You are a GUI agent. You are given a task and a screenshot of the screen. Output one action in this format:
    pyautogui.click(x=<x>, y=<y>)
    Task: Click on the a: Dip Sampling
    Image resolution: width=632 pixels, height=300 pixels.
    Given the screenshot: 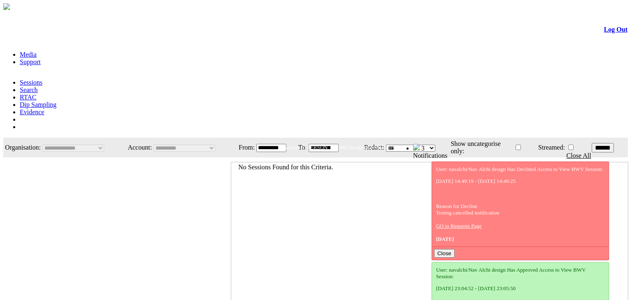 What is the action you would take?
    pyautogui.click(x=38, y=105)
    